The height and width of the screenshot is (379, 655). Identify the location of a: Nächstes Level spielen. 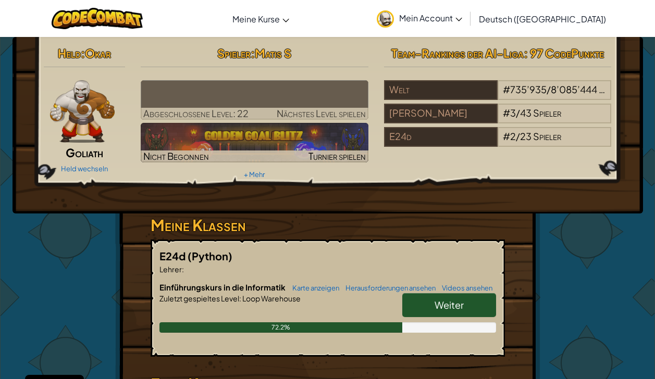
(254, 100).